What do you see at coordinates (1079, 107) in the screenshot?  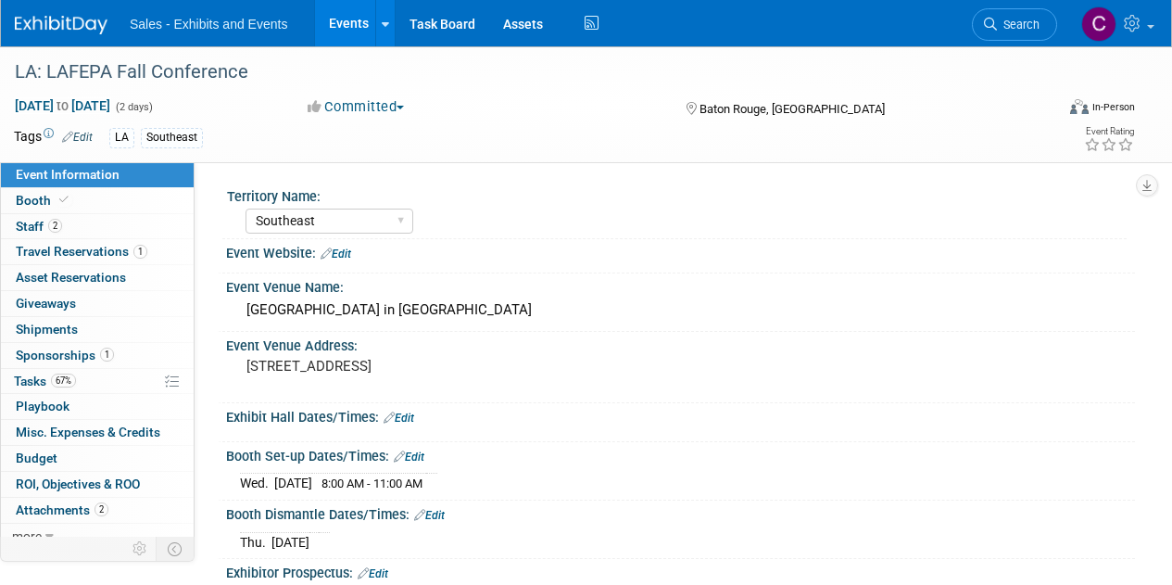 I see `img: Format-Inperson.png` at bounding box center [1079, 107].